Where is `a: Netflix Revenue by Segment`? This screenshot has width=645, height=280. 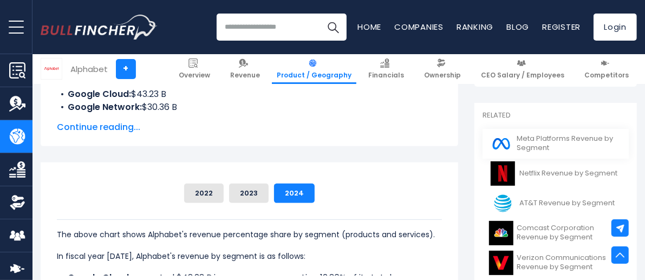
a: Netflix Revenue by Segment is located at coordinates (556, 173).